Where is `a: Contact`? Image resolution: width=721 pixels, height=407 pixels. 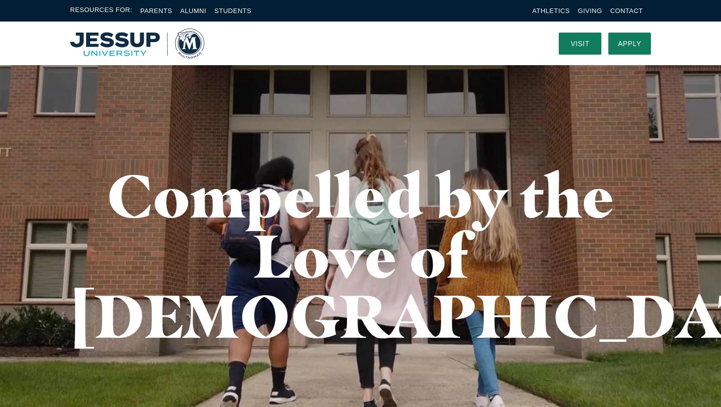 a: Contact is located at coordinates (626, 11).